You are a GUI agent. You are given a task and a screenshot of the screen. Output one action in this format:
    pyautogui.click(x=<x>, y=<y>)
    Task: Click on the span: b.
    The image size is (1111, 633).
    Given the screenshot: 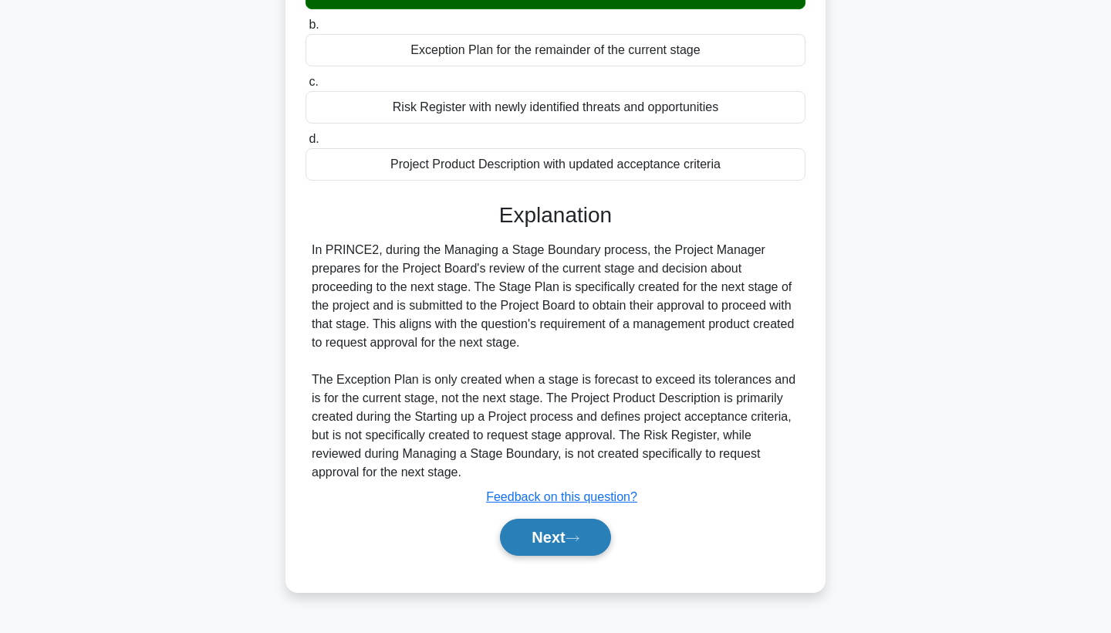 What is the action you would take?
    pyautogui.click(x=313, y=24)
    